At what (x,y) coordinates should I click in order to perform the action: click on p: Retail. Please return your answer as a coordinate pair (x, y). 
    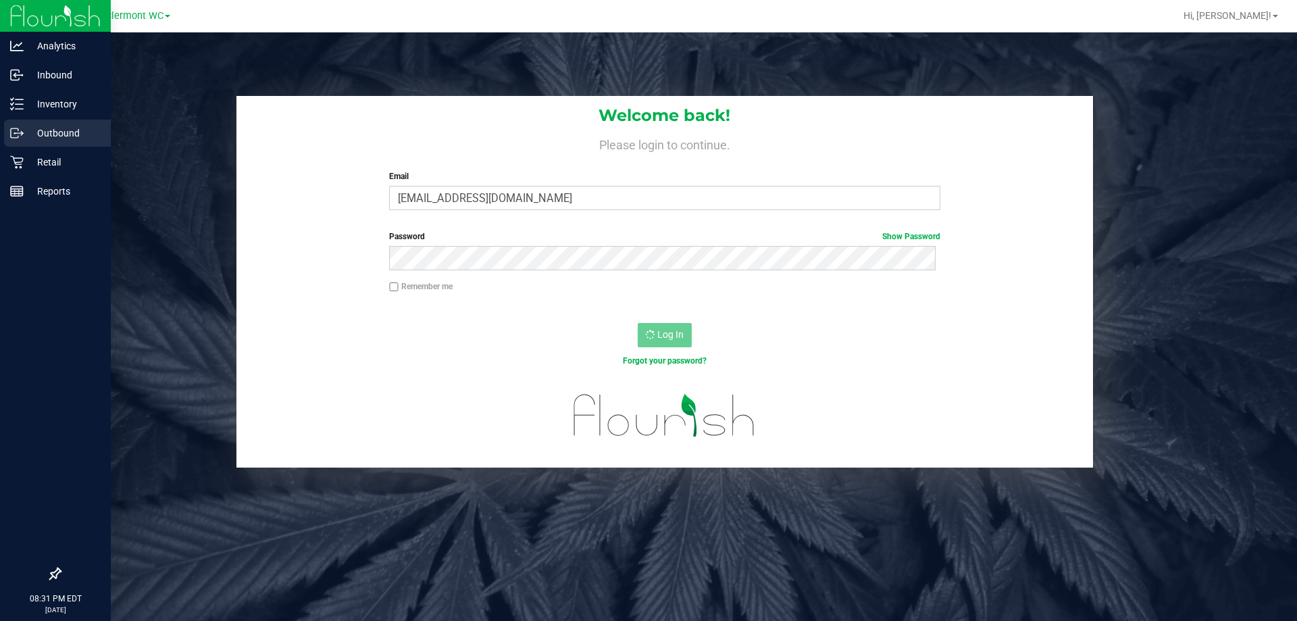
    Looking at the image, I should click on (64, 162).